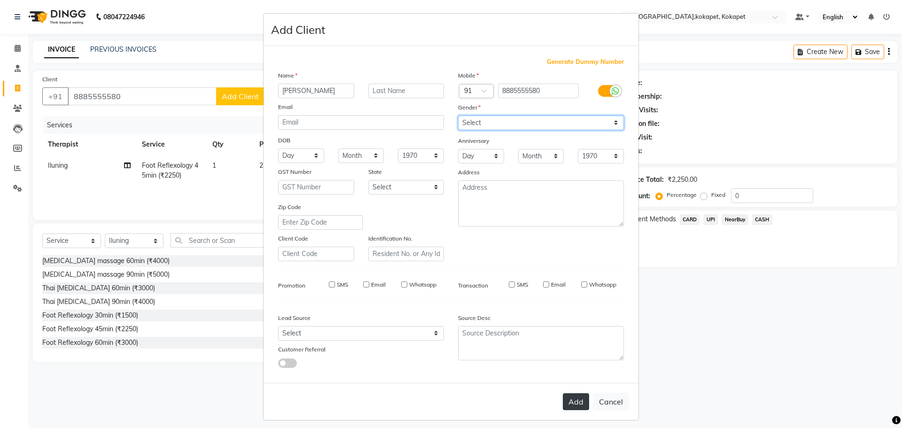  What do you see at coordinates (287, 76) in the screenshot?
I see `label: Name` at bounding box center [287, 76].